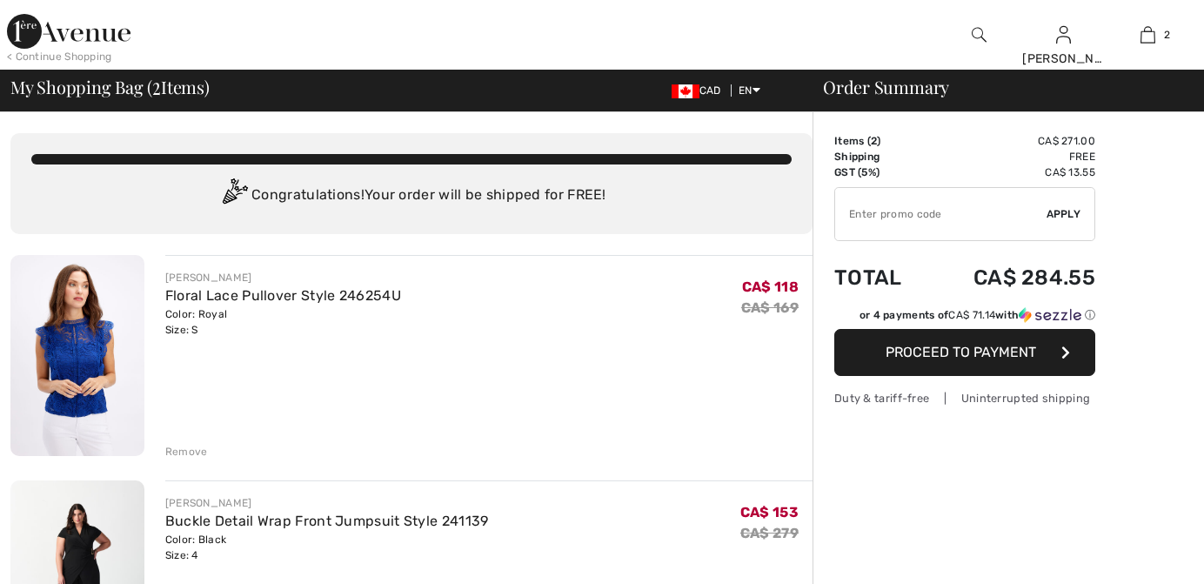  I want to click on img: Floral Lace Pullover Style 246254U, so click(77, 355).